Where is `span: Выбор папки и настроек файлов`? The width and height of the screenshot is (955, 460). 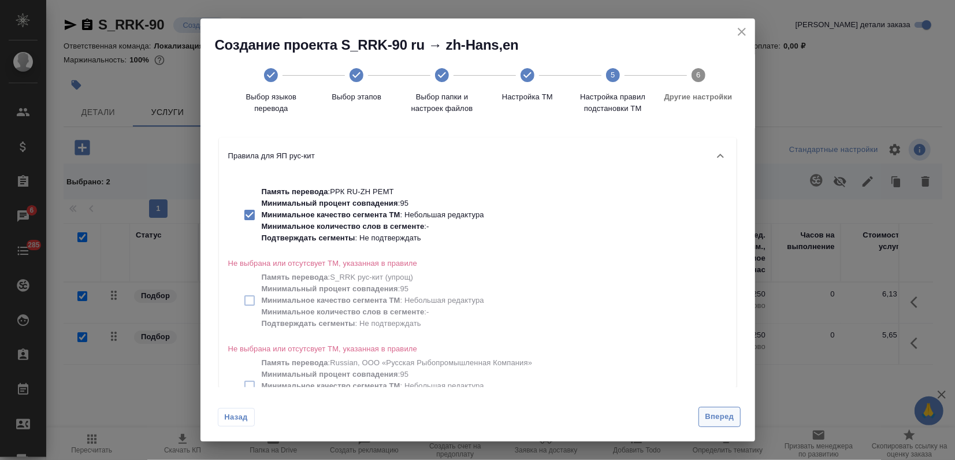
span: Выбор папки и настроек файлов is located at coordinates (442, 103).